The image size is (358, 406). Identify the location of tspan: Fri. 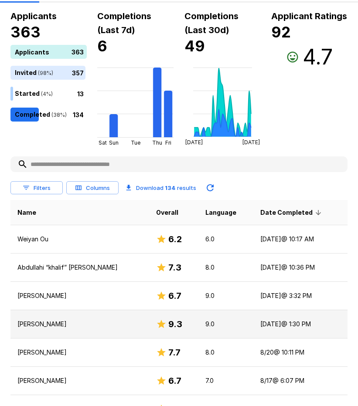
(168, 143).